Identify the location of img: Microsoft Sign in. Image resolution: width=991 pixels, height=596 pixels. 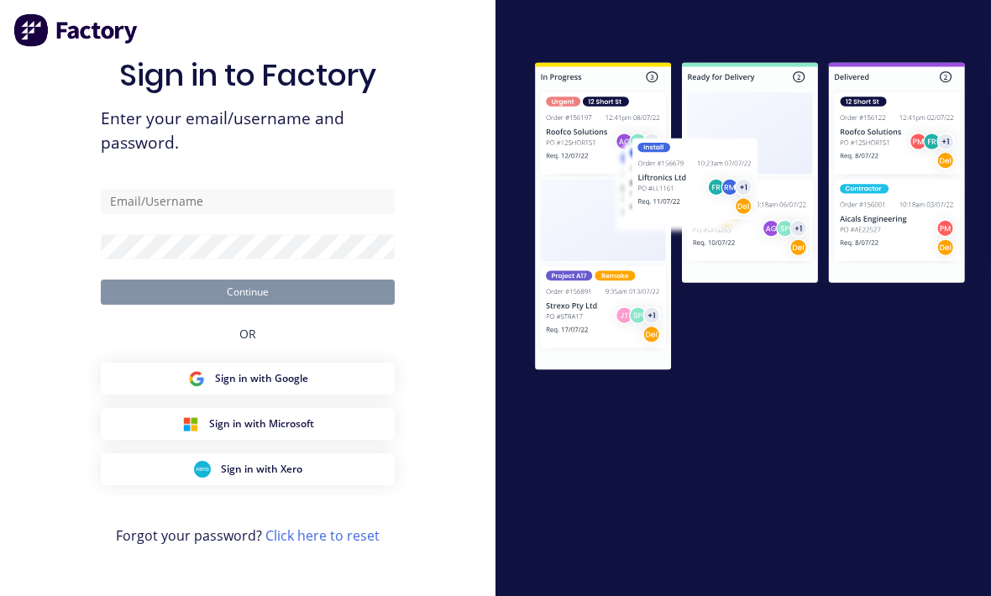
(191, 424).